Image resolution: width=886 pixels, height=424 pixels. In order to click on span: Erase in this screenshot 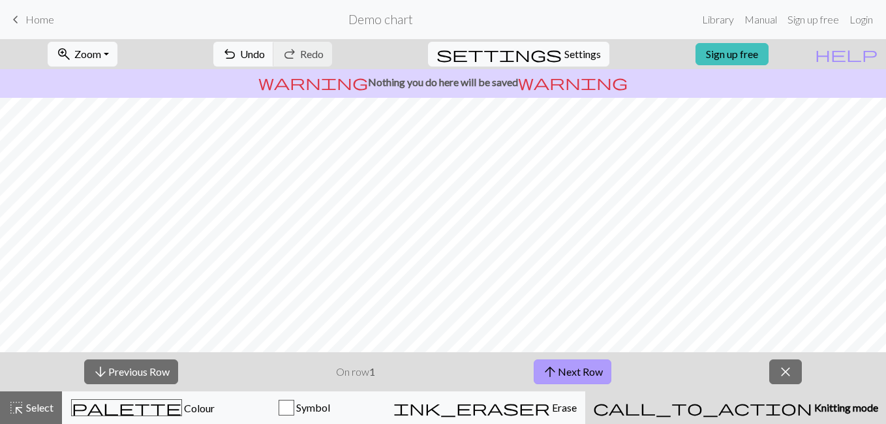, I will do `click(563, 407)`.